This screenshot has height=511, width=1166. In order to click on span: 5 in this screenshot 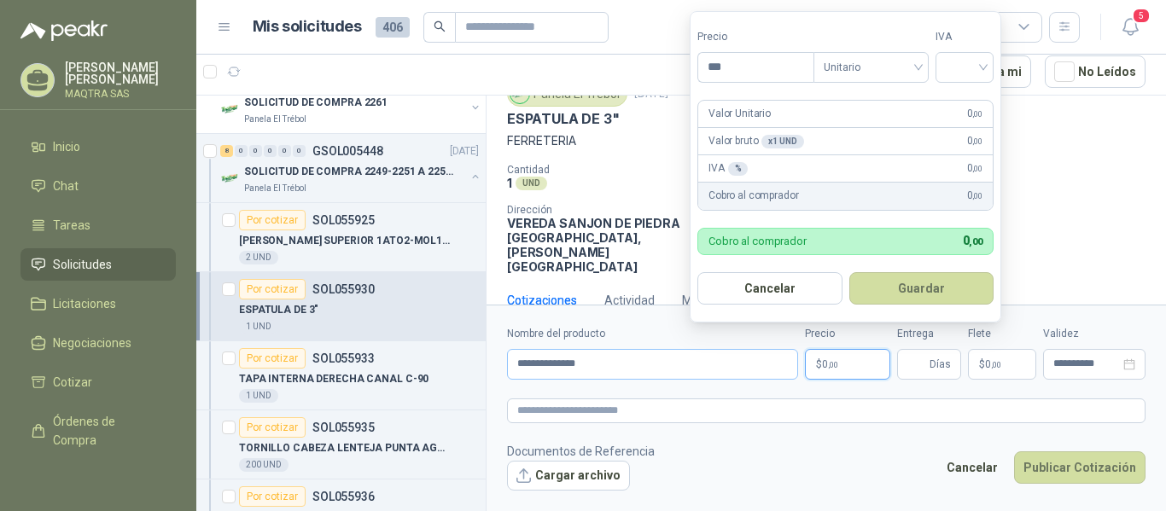, I will do `click(1141, 15)`.